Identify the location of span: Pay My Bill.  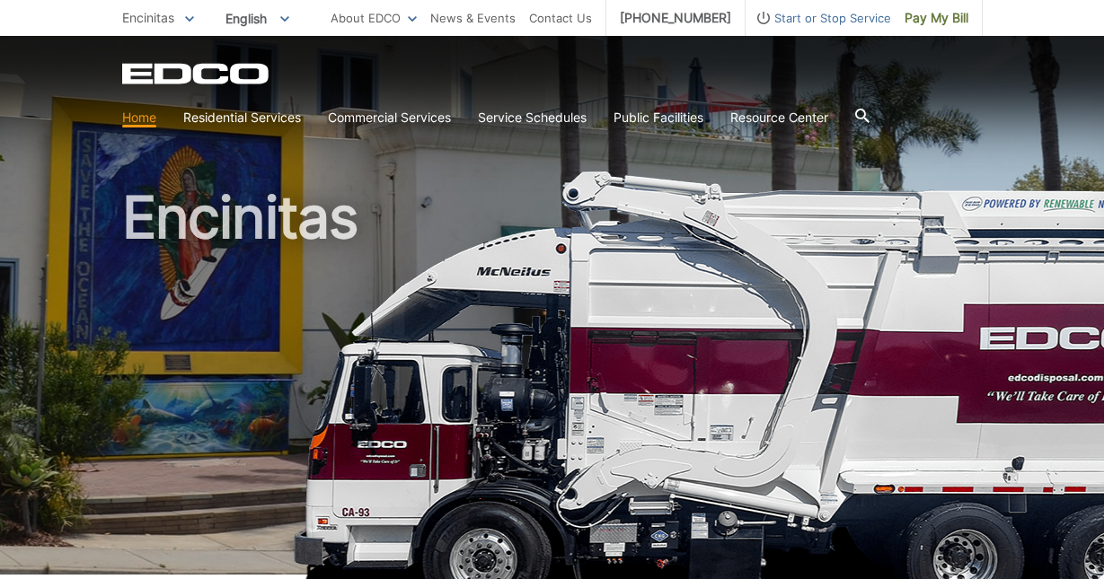
(936, 18).